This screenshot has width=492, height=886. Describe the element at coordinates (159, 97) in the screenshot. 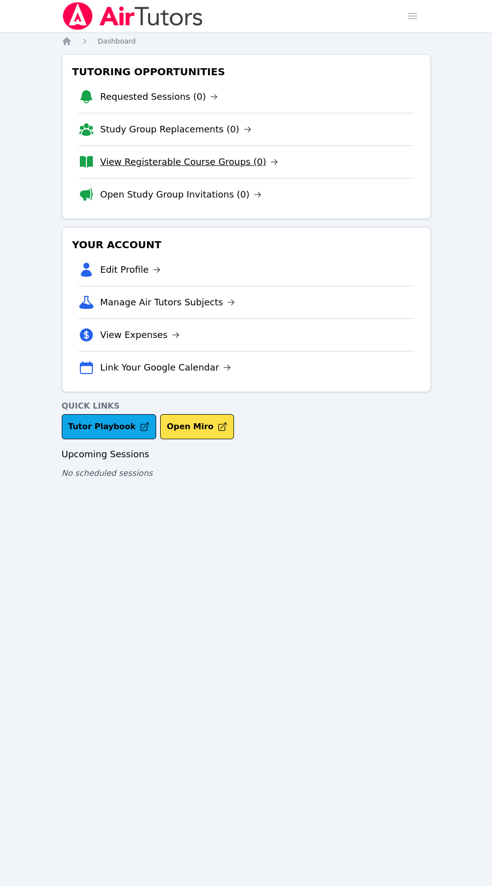

I see `a: Requested Sessions (0)` at that location.